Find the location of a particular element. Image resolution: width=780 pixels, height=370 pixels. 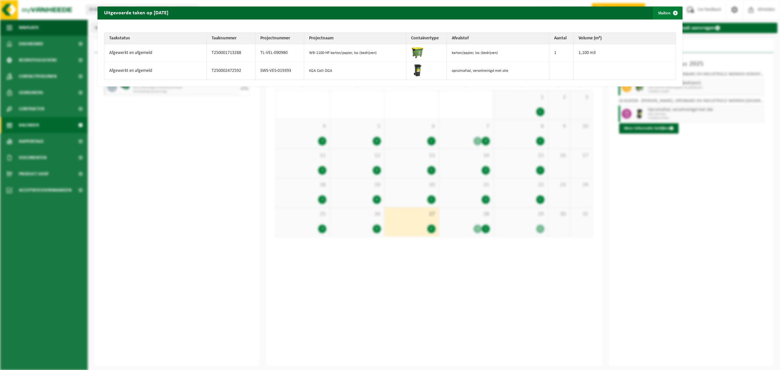

th: Taakstatus is located at coordinates (155, 38).